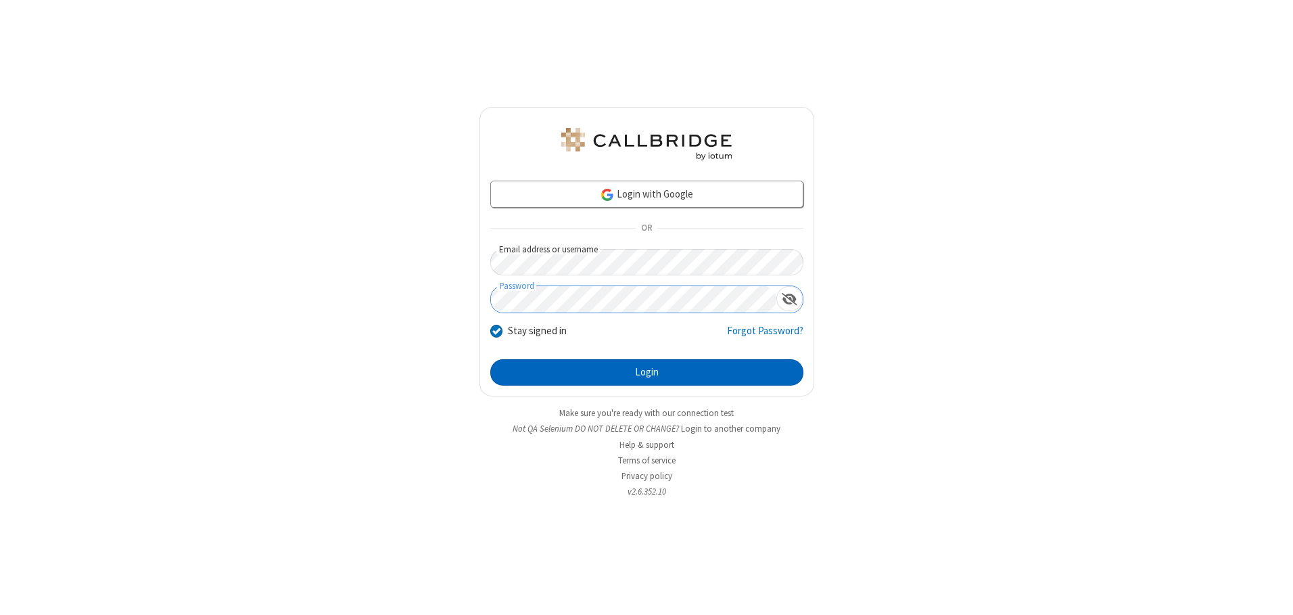 The height and width of the screenshot is (615, 1293). Describe the element at coordinates (646, 262) in the screenshot. I see `input: Email address or username` at that location.